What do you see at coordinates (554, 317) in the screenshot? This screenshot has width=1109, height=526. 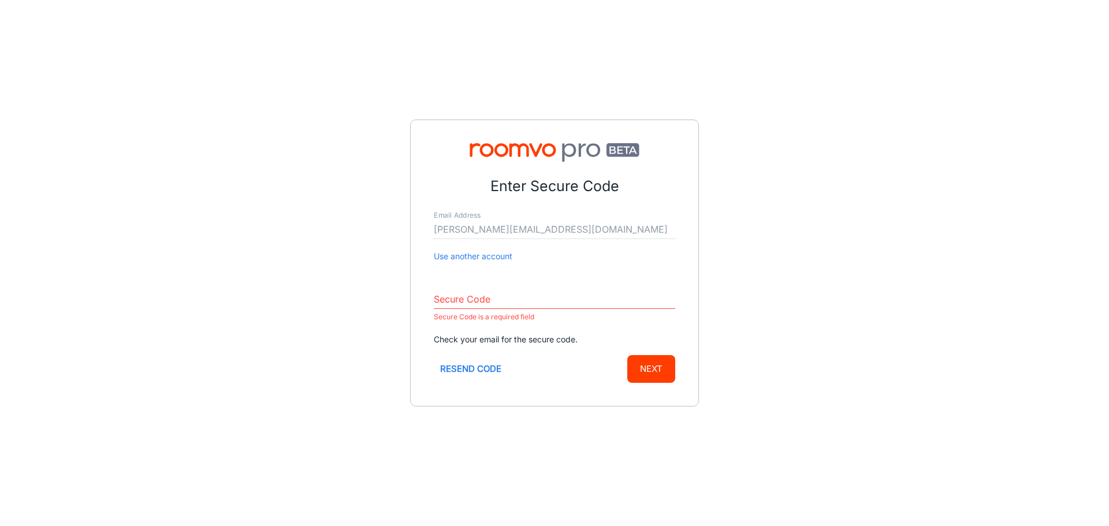 I see `p: Secure Code is a required field` at bounding box center [554, 317].